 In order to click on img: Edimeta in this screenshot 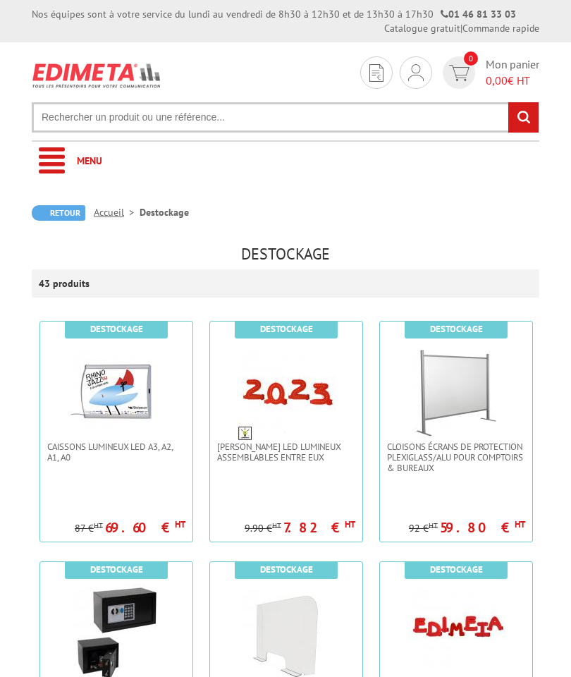, I will do `click(97, 75)`.